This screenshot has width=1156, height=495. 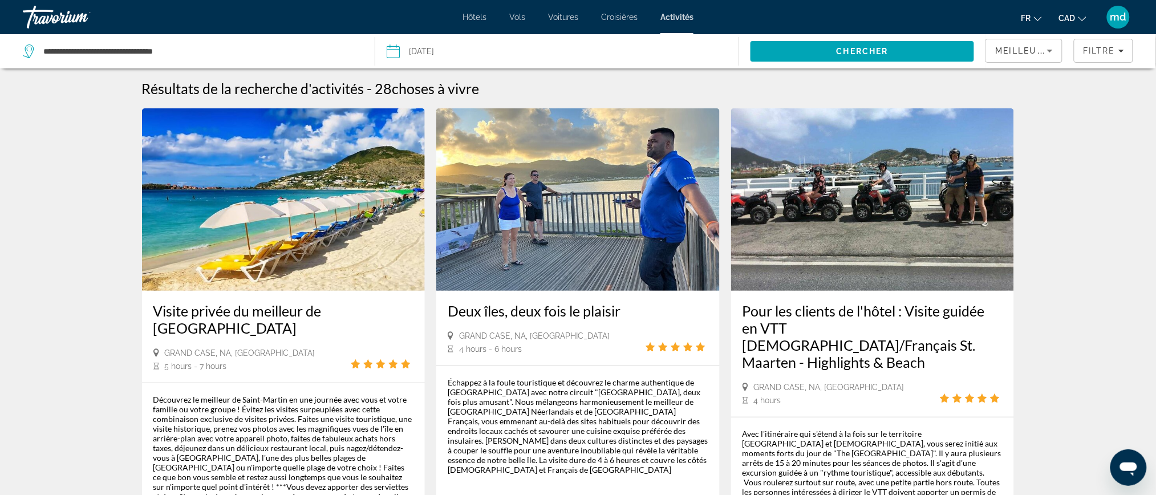 What do you see at coordinates (873, 200) in the screenshot?
I see `img: Pour les clients de l'hôtel : Visite guidée en VTT Néerlandais/Français St. Maarten - Highlights ...` at bounding box center [873, 200].